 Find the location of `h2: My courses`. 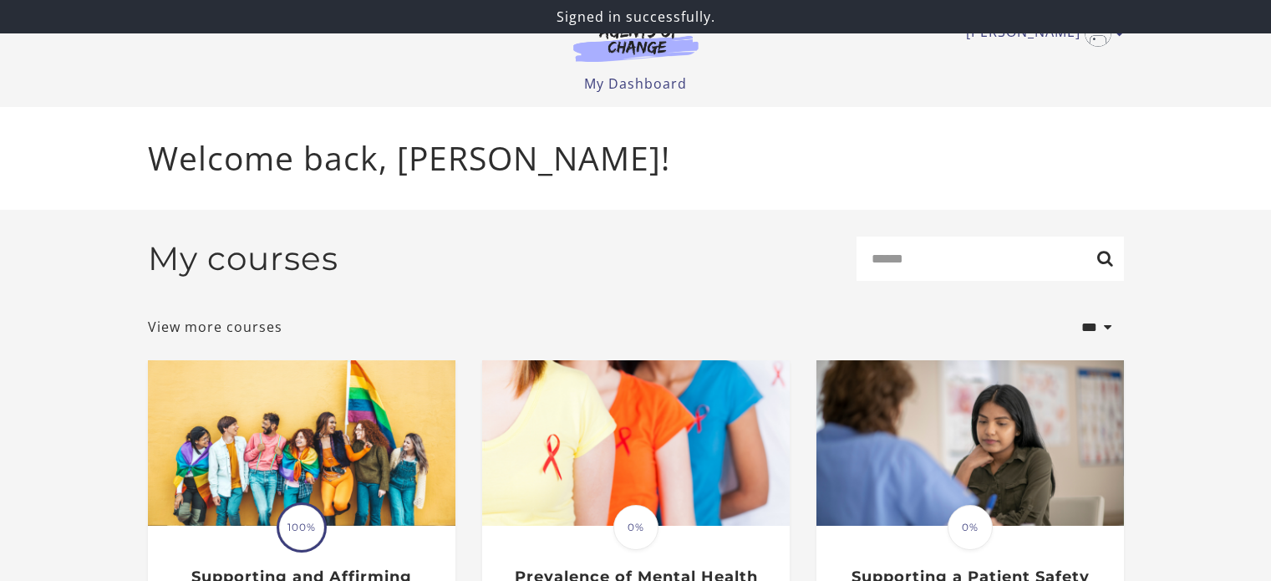

h2: My courses is located at coordinates (243, 258).